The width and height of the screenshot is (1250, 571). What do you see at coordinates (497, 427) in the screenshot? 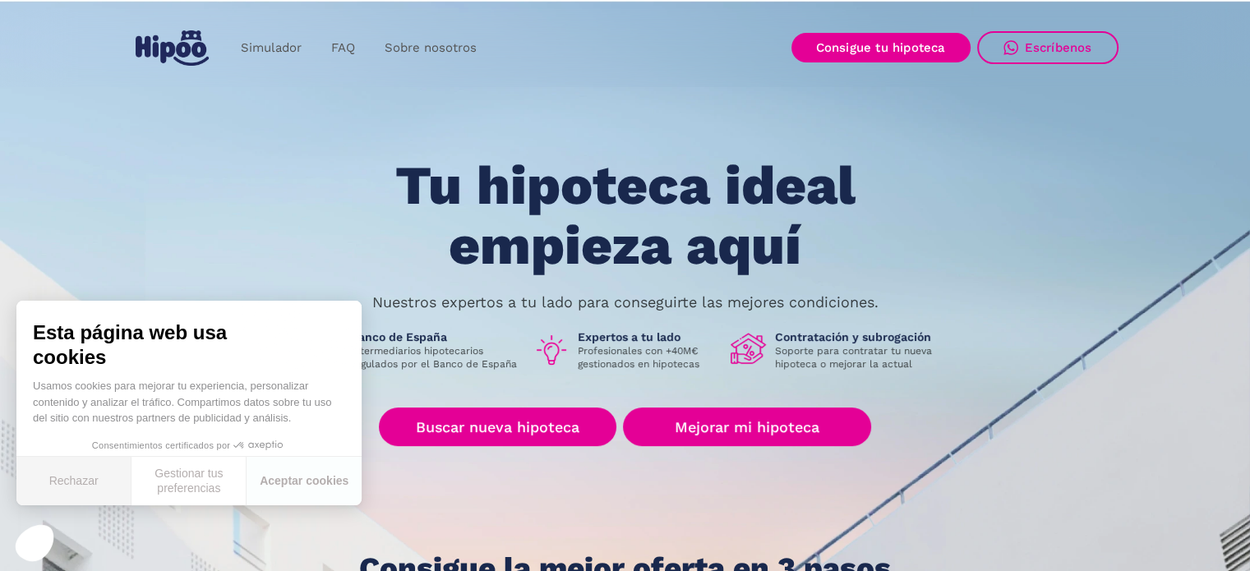
I see `a: Buscar nueva hipoteca` at bounding box center [497, 427].